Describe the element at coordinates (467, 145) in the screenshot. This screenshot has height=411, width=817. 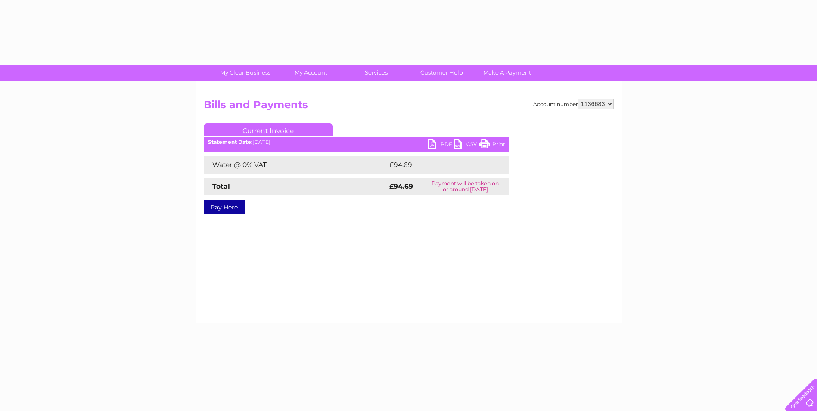
I see `a: CSV` at that location.